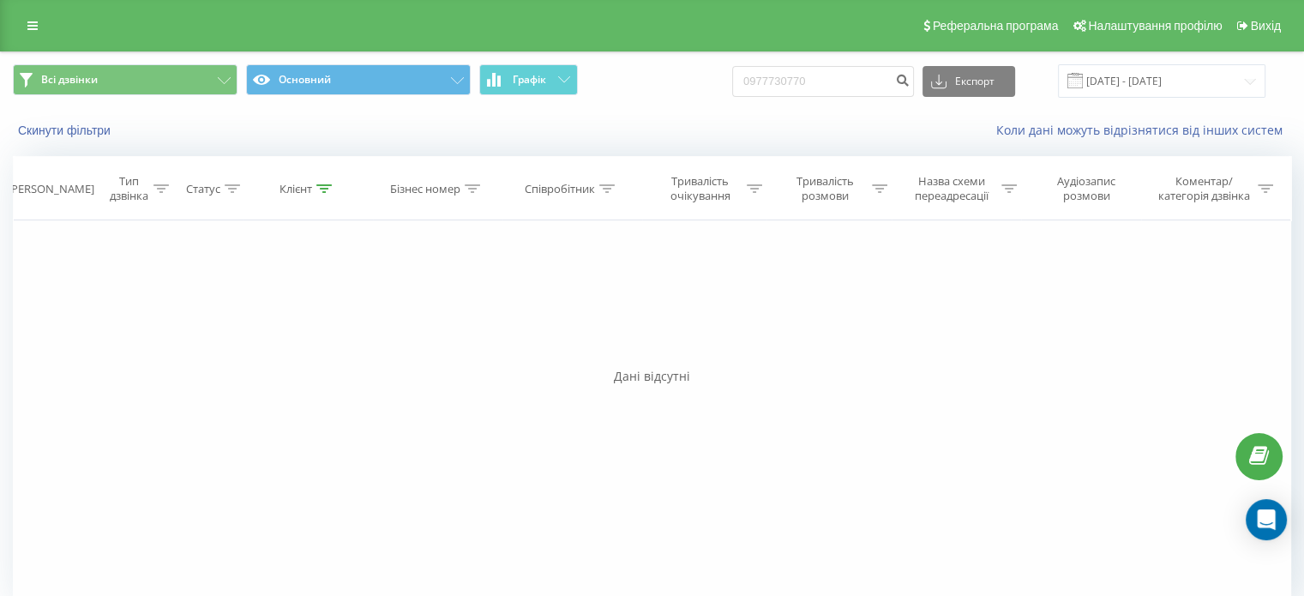 The width and height of the screenshot is (1304, 596). What do you see at coordinates (1266, 520) in the screenshot?
I see `div: Open Intercom Messenger` at bounding box center [1266, 520].